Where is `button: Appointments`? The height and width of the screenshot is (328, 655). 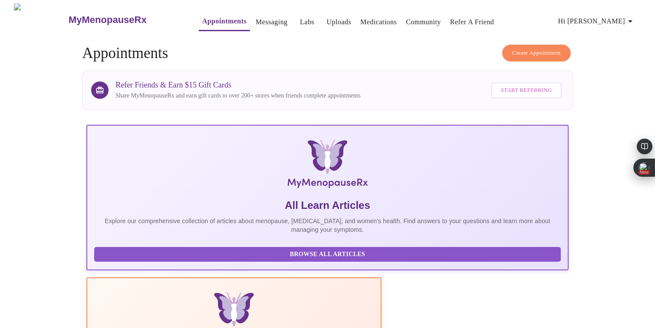
button: Appointments is located at coordinates (224, 22).